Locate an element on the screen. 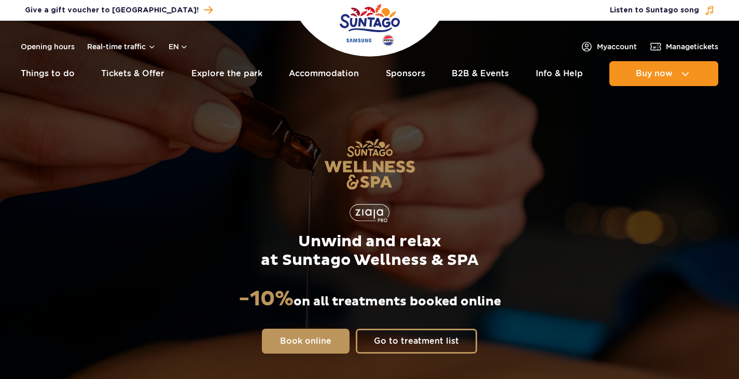  span: Manage tickets is located at coordinates (692, 47).